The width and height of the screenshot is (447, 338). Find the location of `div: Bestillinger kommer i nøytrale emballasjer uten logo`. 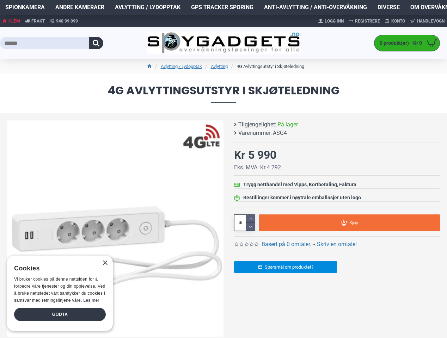

div: Bestillinger kommer i nøytrale emballasjer uten logo is located at coordinates (302, 198).